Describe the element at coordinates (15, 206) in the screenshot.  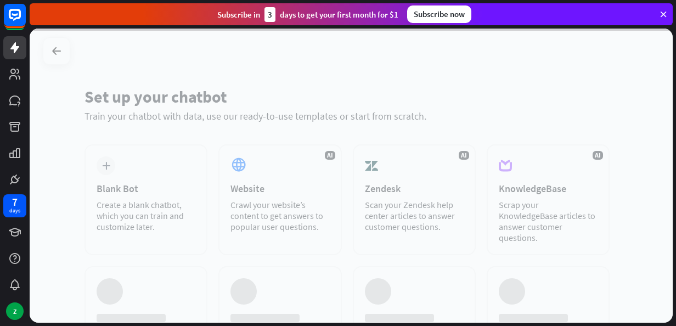
I see `a: 7 days` at that location.